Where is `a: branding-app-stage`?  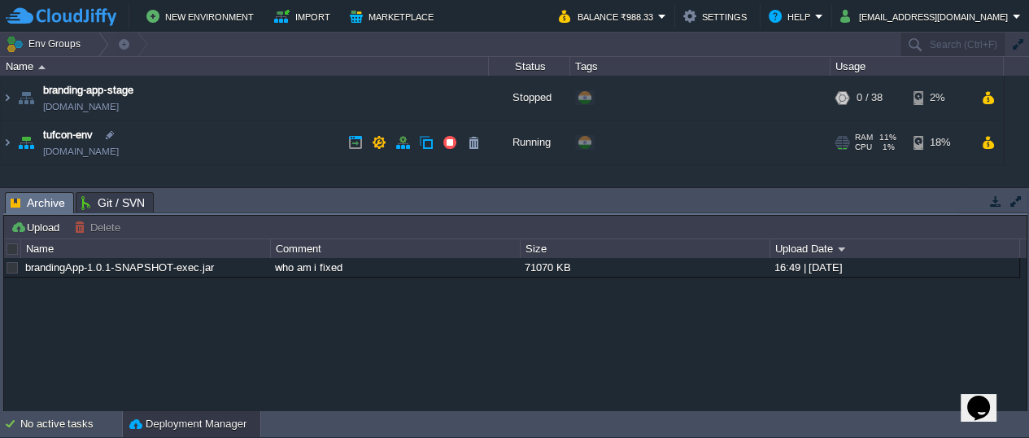
a: branding-app-stage is located at coordinates (88, 90).